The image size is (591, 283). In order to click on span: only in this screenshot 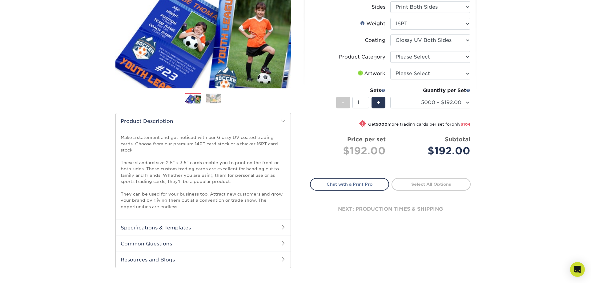, I will do `click(461, 124)`.